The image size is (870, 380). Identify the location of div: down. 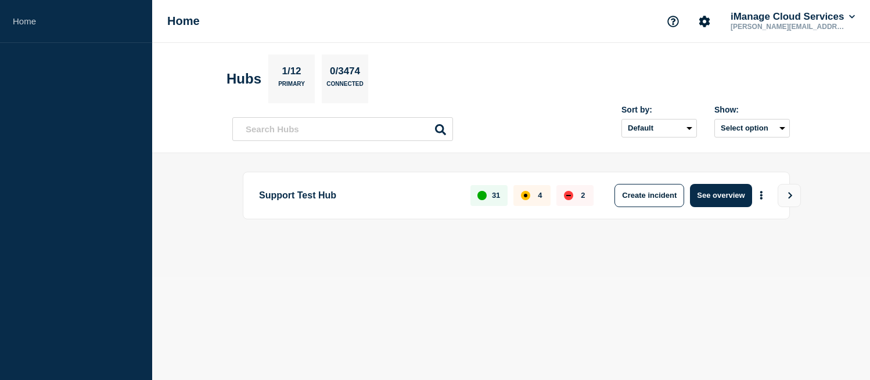
(568, 196).